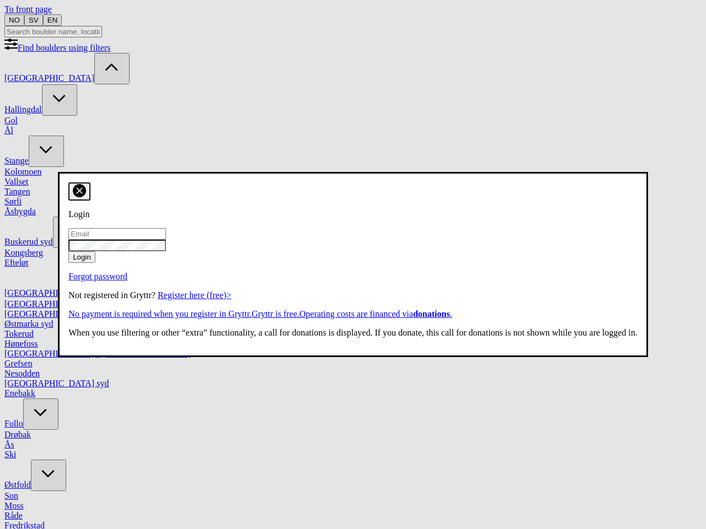 This screenshot has height=529, width=706. What do you see at coordinates (353, 314) in the screenshot?
I see `a: No payment is required when you register in Gryttr.Gryttr is free.Operating costs are financed vi...` at bounding box center [353, 314].